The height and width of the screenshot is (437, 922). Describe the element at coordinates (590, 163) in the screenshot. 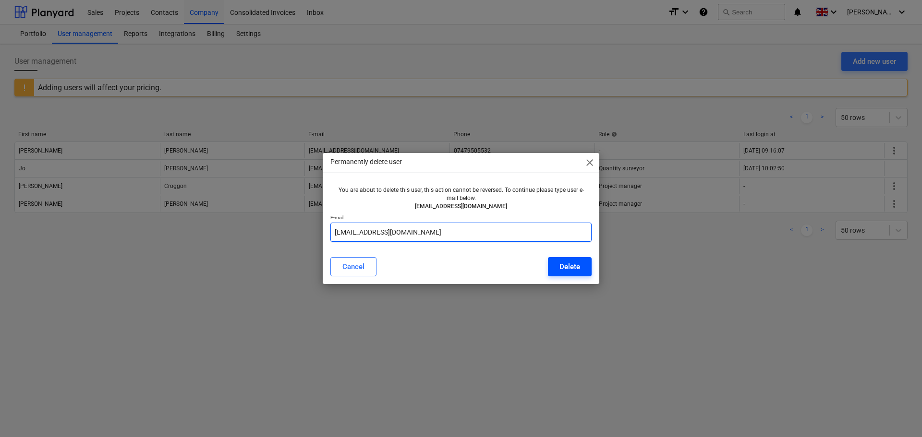

I see `span: close` at that location.